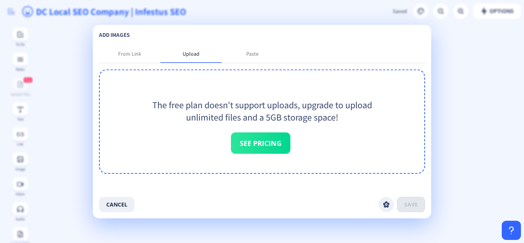  Describe the element at coordinates (260, 143) in the screenshot. I see `button: See Pricing` at that location.